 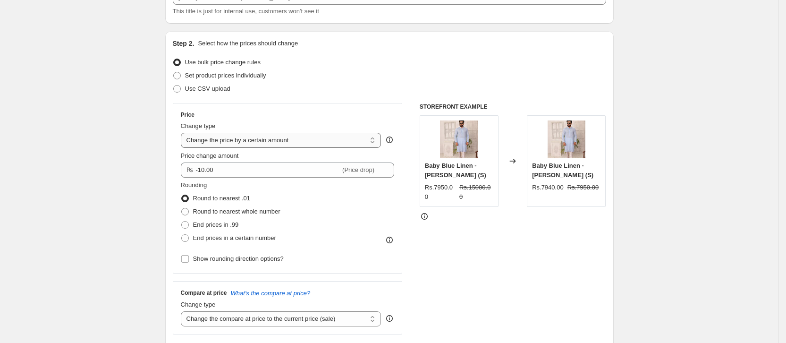 What do you see at coordinates (187, 115) in the screenshot?
I see `h3: Price` at bounding box center [187, 115].